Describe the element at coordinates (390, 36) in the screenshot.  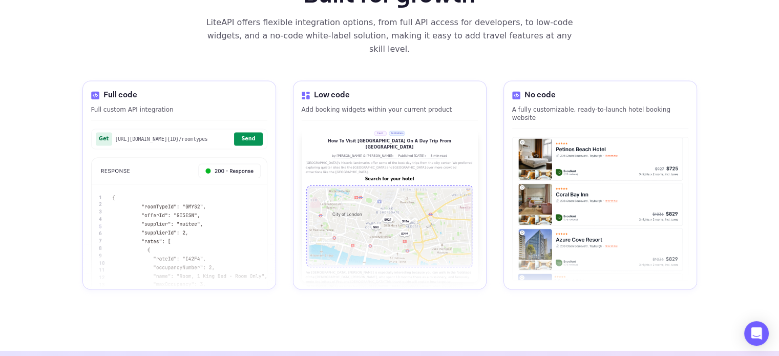
I see `div: LiteAPI offers flexible integration options, from full API access for developers, to low-code wid...` at that location.